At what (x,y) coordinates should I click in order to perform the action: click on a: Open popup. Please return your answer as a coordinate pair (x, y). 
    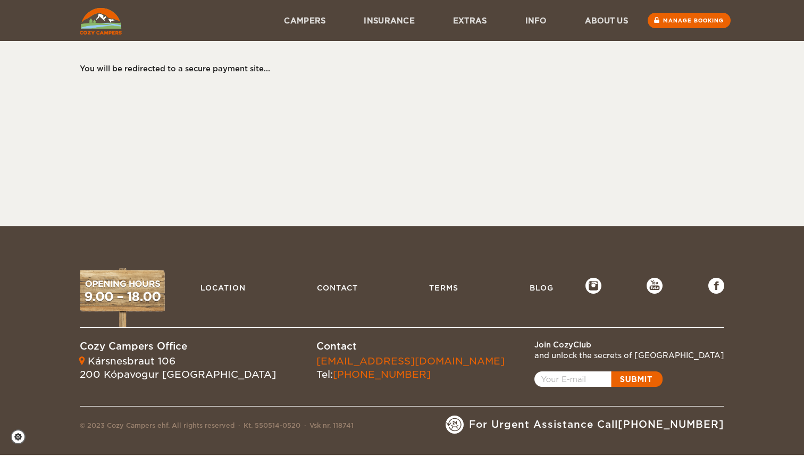
    Looking at the image, I should click on (598, 379).